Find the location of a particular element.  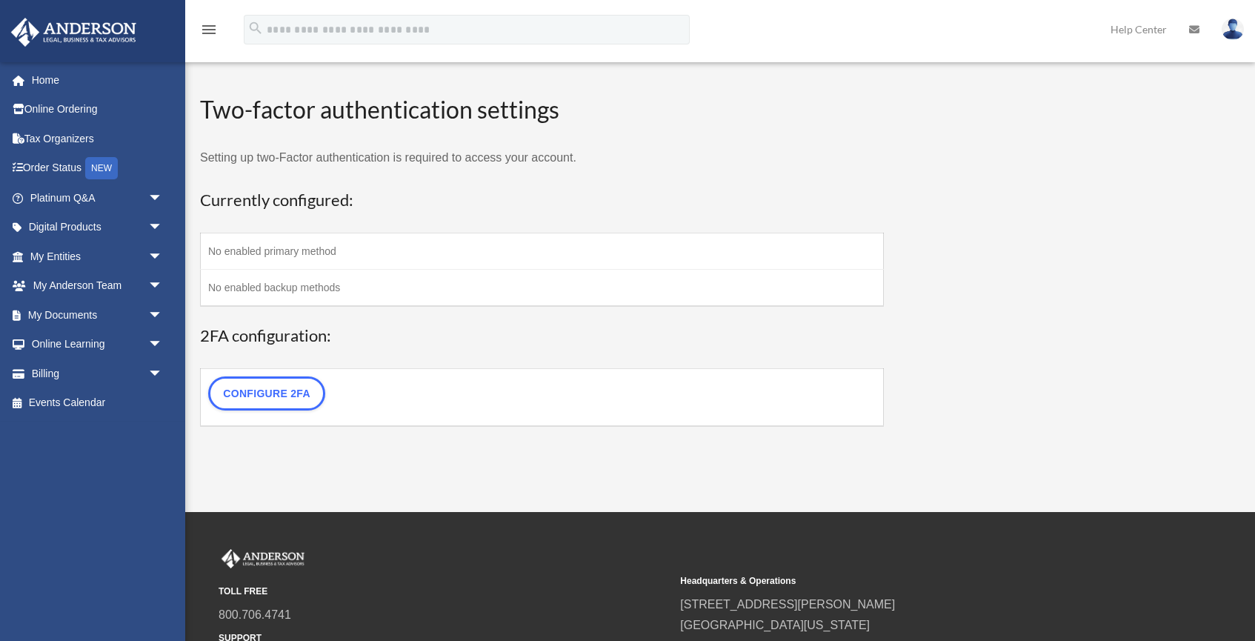

i: search is located at coordinates (256, 28).